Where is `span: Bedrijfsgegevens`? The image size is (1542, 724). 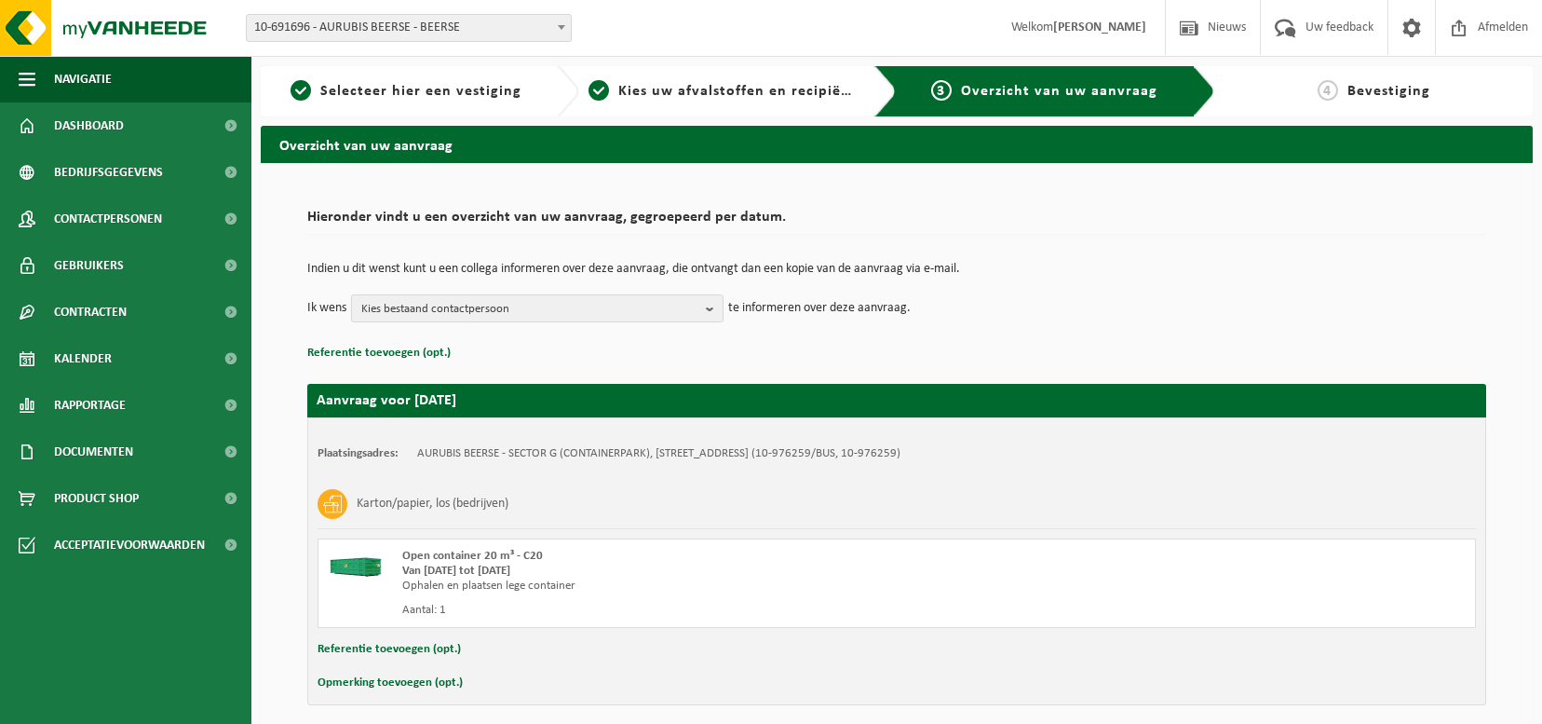 span: Bedrijfsgegevens is located at coordinates (108, 172).